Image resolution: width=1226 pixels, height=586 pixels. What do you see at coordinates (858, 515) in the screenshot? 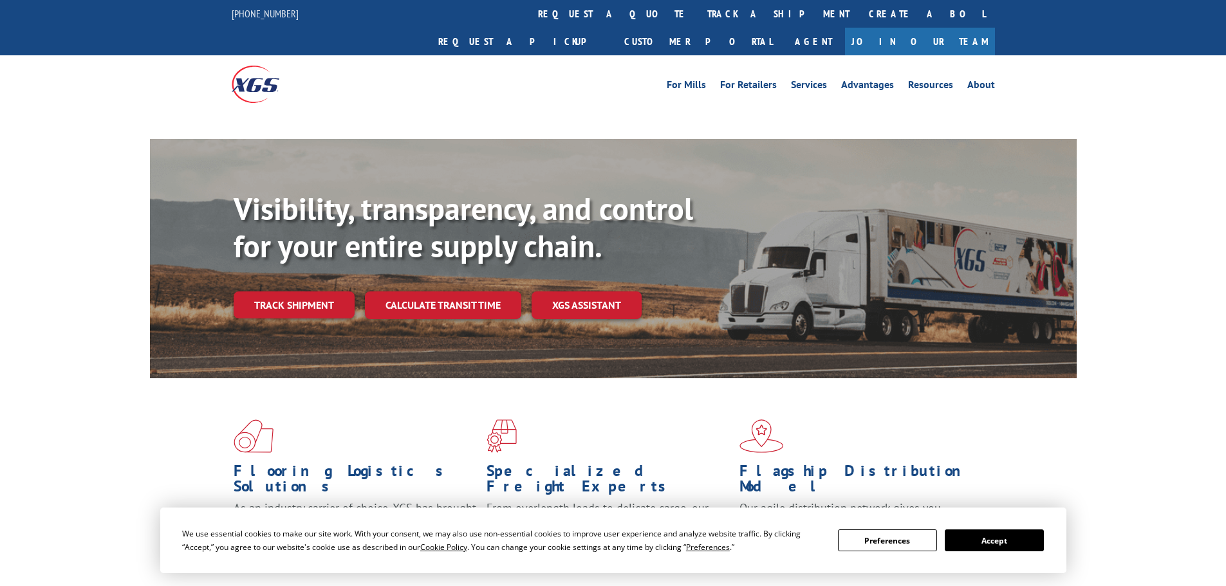
I see `span: Our agile distribution network gives you nationwide inventory management on demand.` at bounding box center [858, 515].